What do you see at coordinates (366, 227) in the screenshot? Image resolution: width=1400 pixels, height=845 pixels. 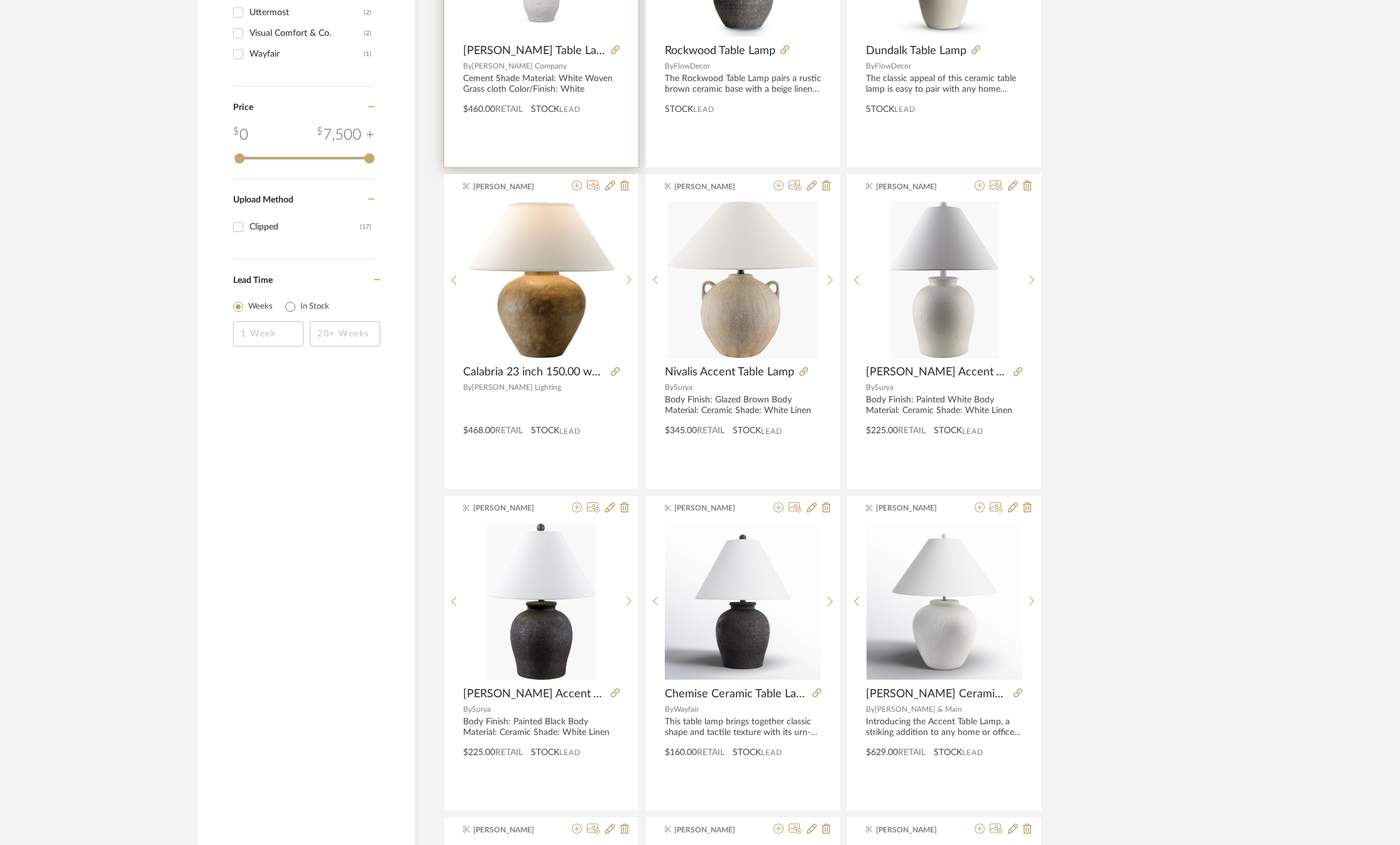 I see `div: (17)` at bounding box center [366, 227].